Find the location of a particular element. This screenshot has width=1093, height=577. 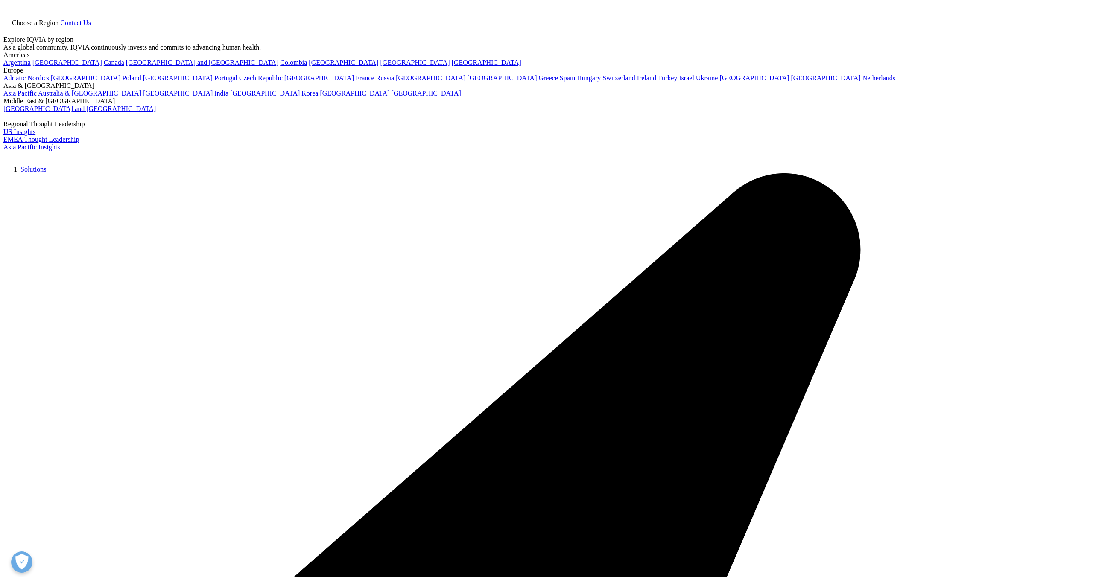

a: Contact Us is located at coordinates (76, 23).